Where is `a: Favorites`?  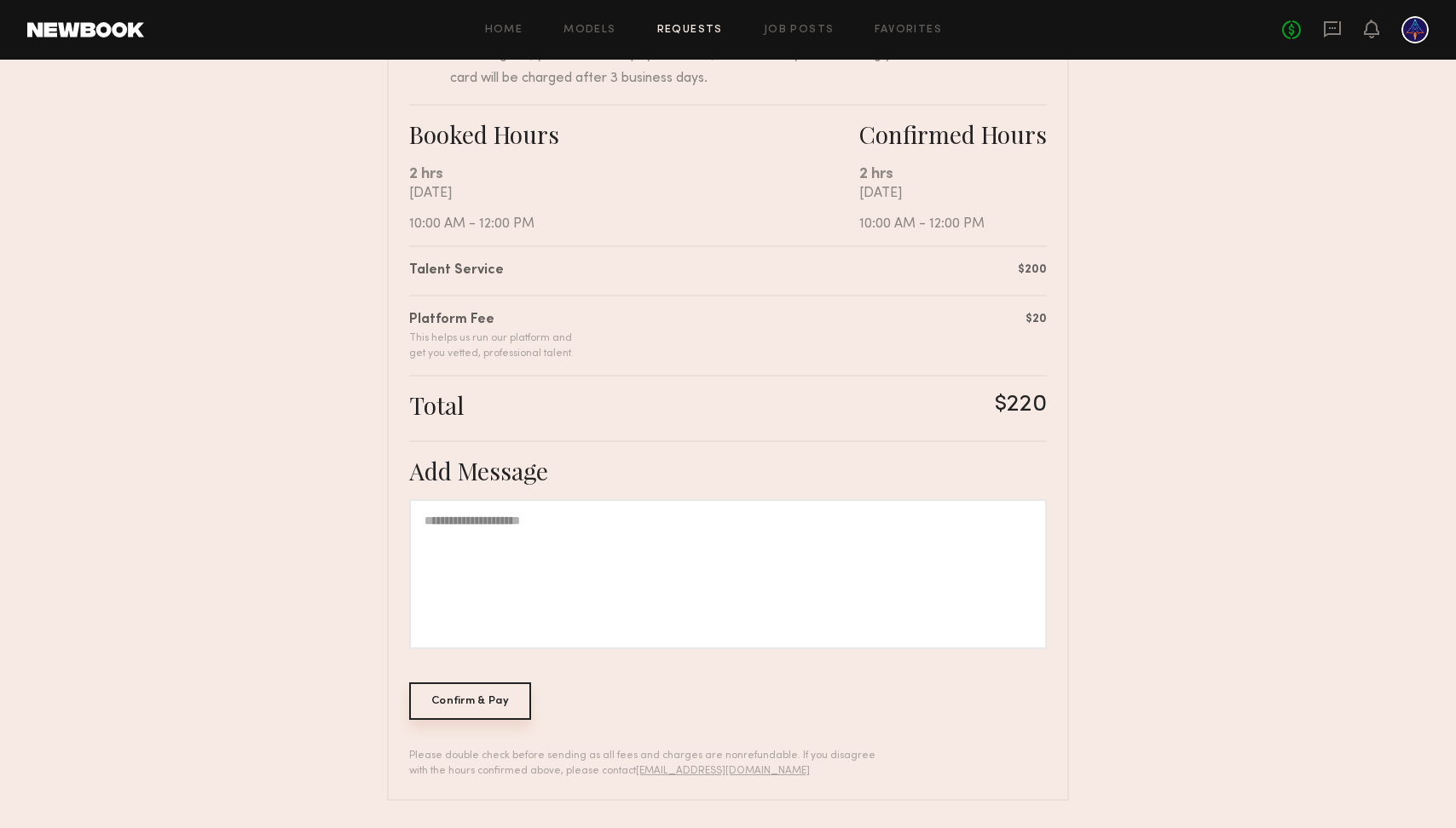
a: Favorites is located at coordinates (908, 30).